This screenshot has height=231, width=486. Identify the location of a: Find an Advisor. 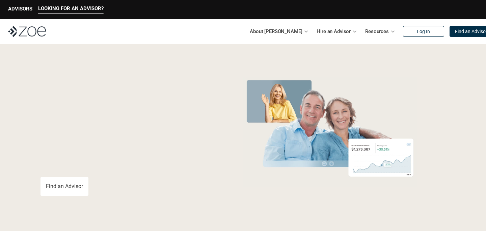
(64, 186).